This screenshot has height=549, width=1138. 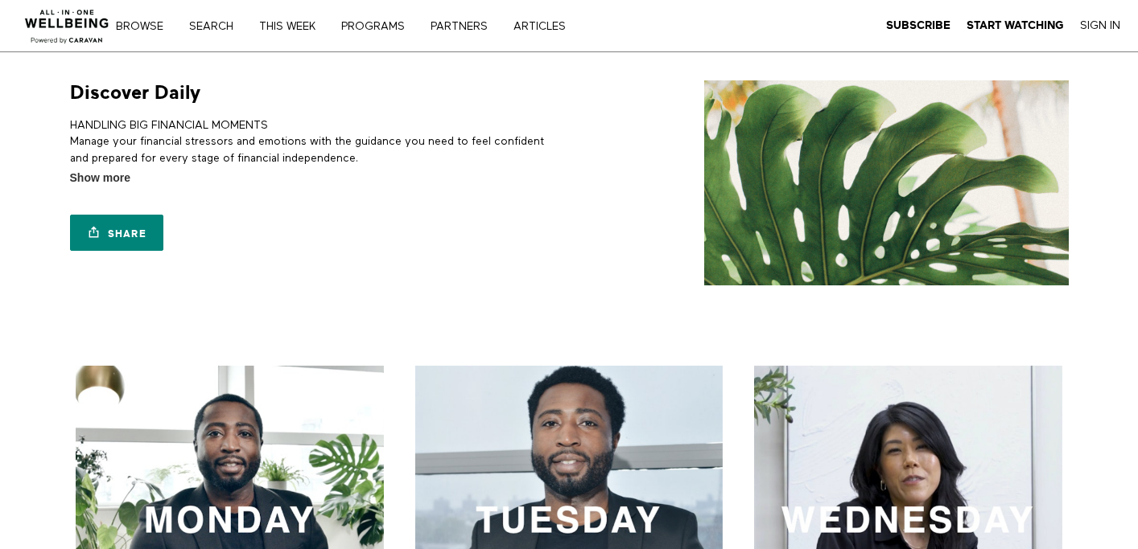 What do you see at coordinates (464, 27) in the screenshot?
I see `a: PARTNERS` at bounding box center [464, 27].